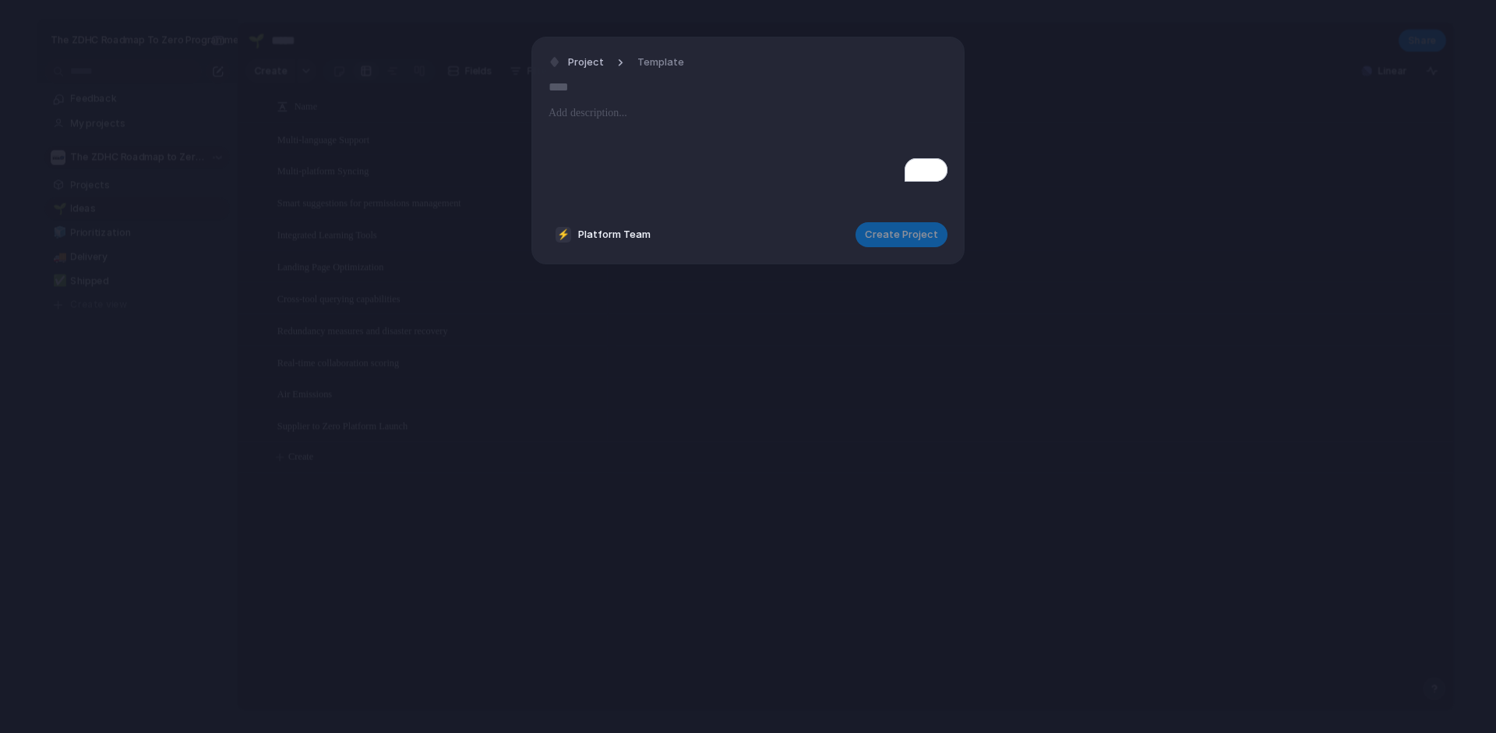 This screenshot has height=733, width=1496. Describe the element at coordinates (661, 62) in the screenshot. I see `button: Template` at that location.